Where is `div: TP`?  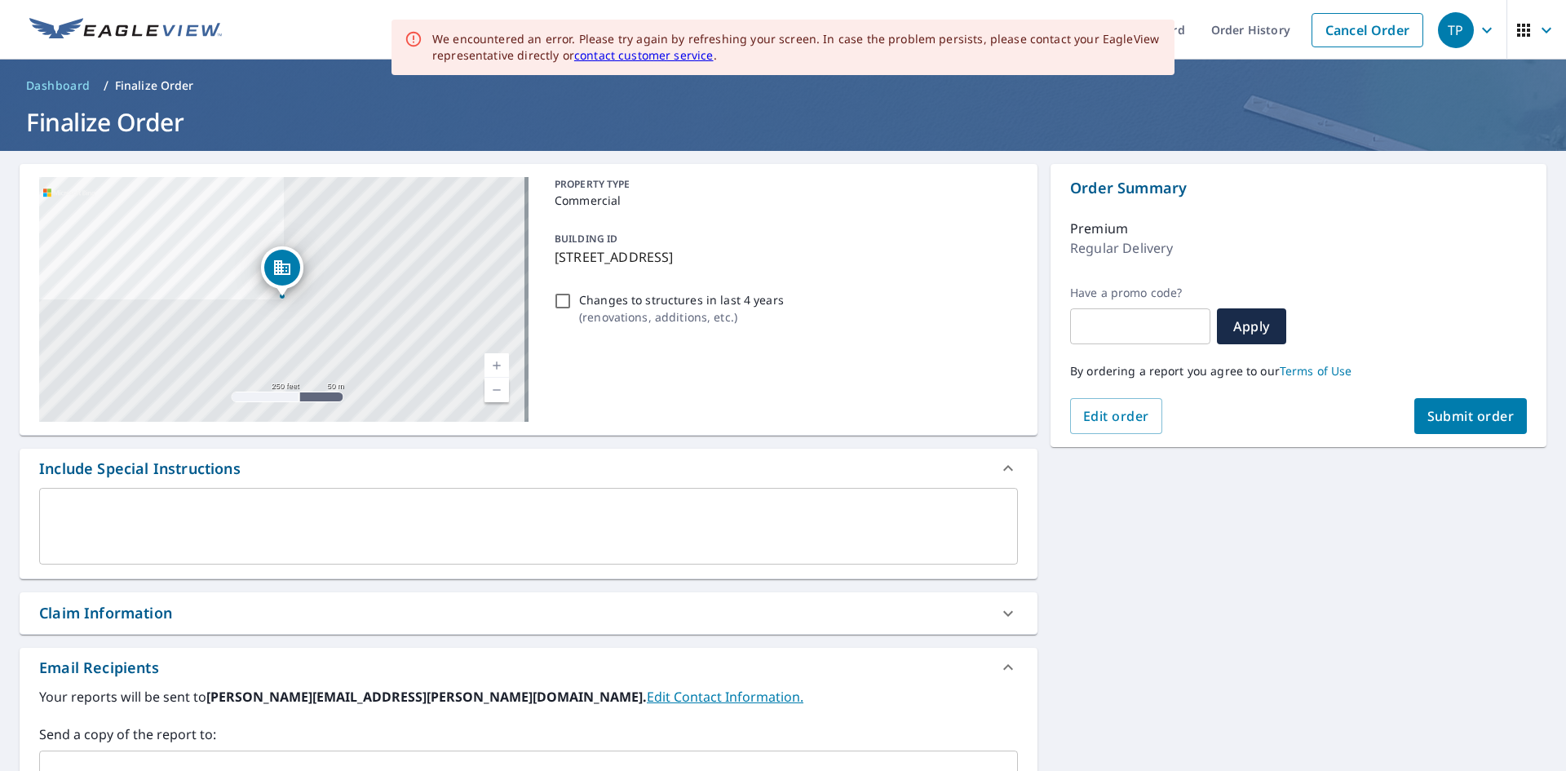 div: TP is located at coordinates (1456, 30).